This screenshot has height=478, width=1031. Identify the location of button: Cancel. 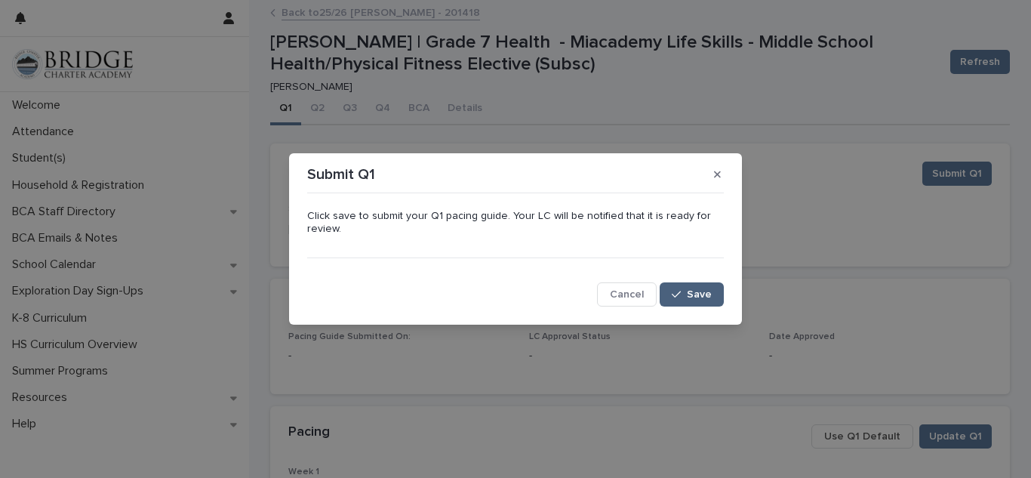
(626, 294).